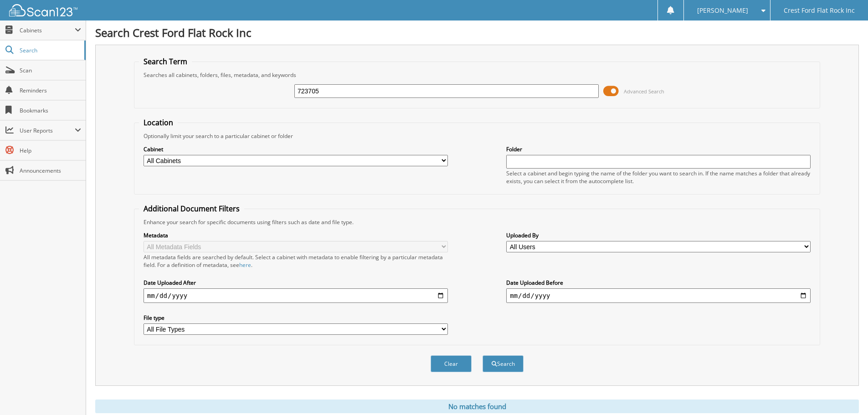  Describe the element at coordinates (43, 10) in the screenshot. I see `img: scan123-logo-white.svg` at that location.